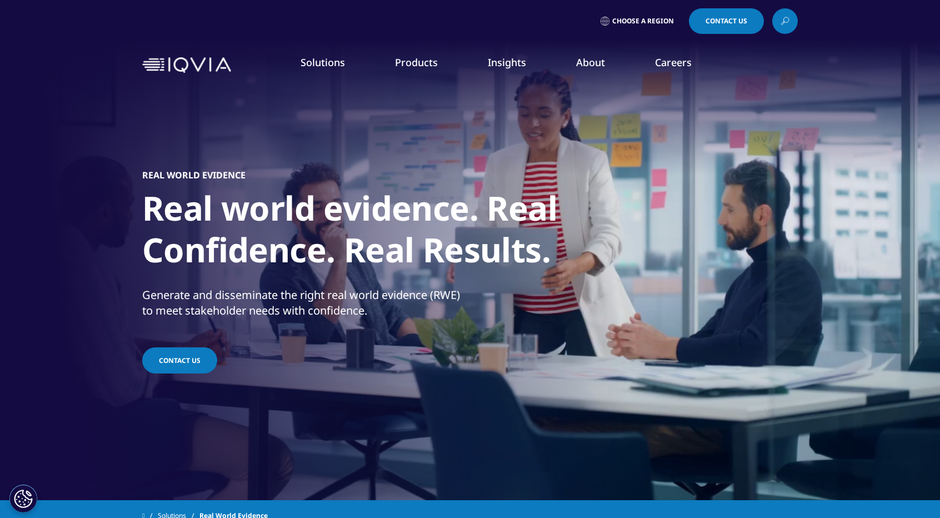 The width and height of the screenshot is (940, 518). What do you see at coordinates (179, 360) in the screenshot?
I see `a: Contact us` at bounding box center [179, 360].